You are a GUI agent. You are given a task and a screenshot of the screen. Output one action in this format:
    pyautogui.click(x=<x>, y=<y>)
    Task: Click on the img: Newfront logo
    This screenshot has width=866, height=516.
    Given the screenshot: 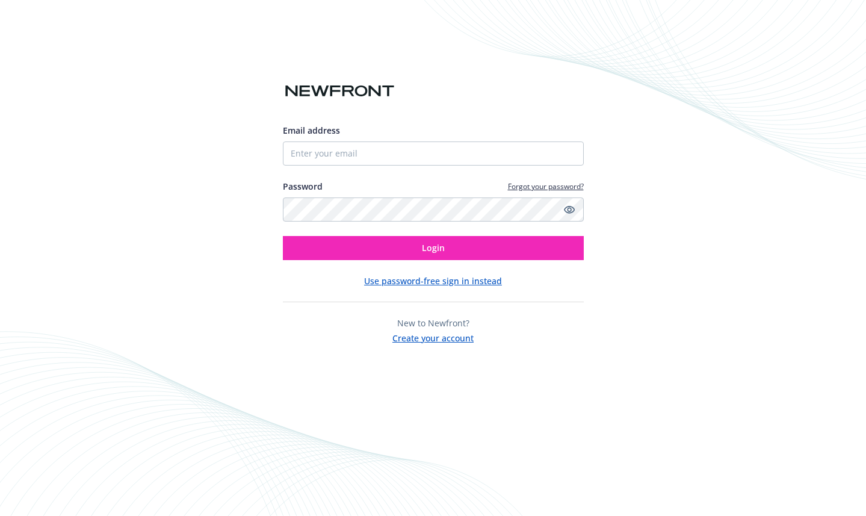 What is the action you would take?
    pyautogui.click(x=339, y=91)
    